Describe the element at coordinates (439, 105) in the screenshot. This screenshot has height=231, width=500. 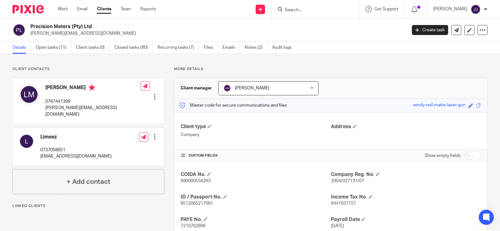
I see `div: windy-red-matte-laser-gun` at that location.